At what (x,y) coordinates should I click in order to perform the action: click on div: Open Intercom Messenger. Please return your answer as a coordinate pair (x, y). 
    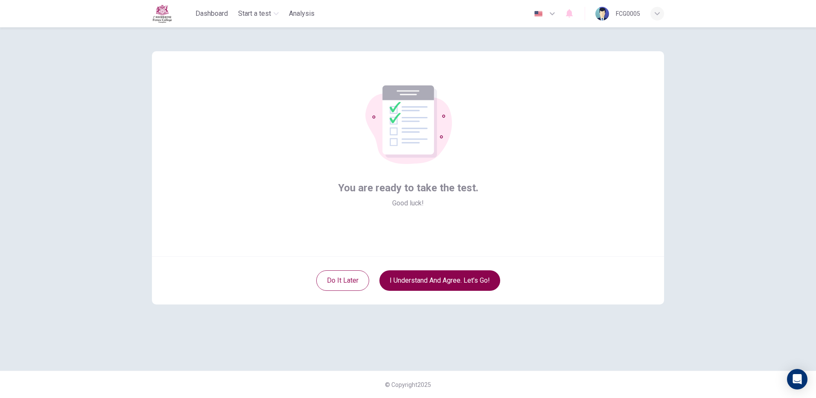
    Looking at the image, I should click on (798, 379).